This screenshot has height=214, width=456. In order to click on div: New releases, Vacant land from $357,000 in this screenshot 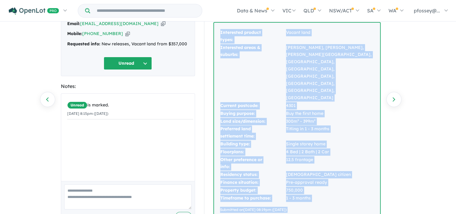, I will do `click(128, 44)`.